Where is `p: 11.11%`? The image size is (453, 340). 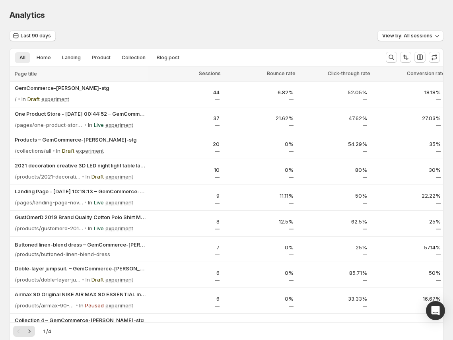 p: 11.11% is located at coordinates (258, 196).